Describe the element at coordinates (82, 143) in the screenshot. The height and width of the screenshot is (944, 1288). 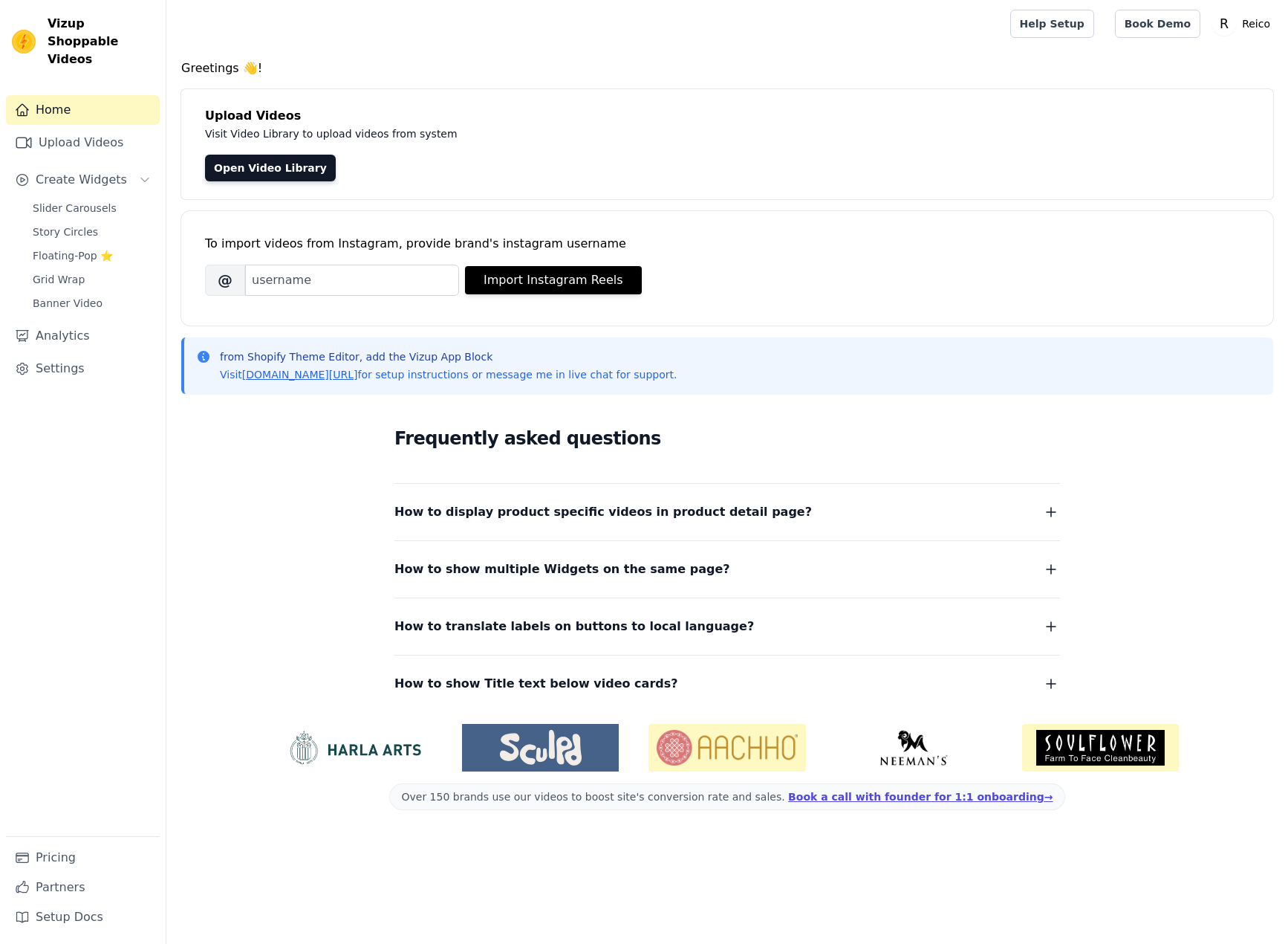
I see `a: Upload Videos` at that location.